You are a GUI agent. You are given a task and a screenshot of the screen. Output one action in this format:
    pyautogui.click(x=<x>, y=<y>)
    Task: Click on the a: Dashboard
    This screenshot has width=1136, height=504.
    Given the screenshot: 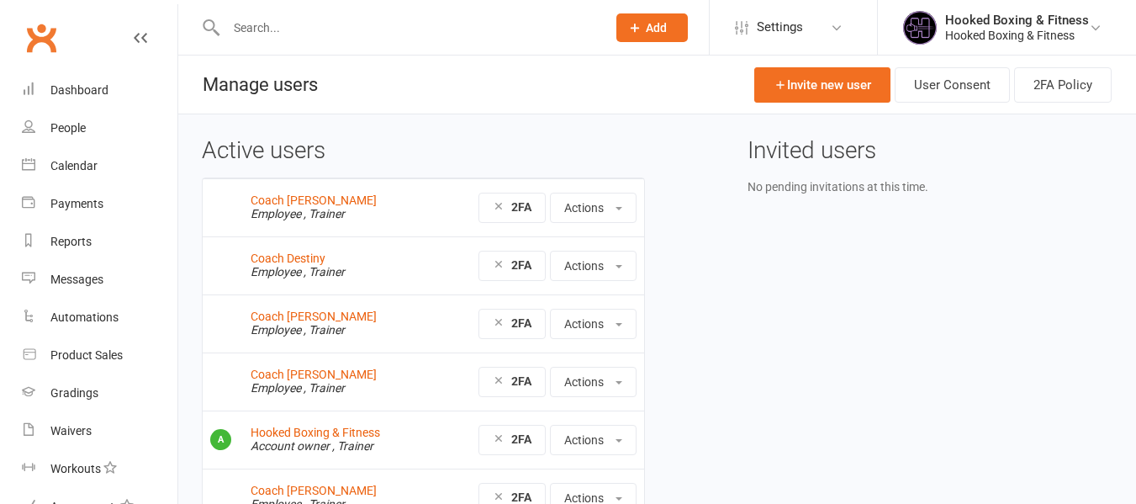 What is the action you would take?
    pyautogui.click(x=99, y=90)
    